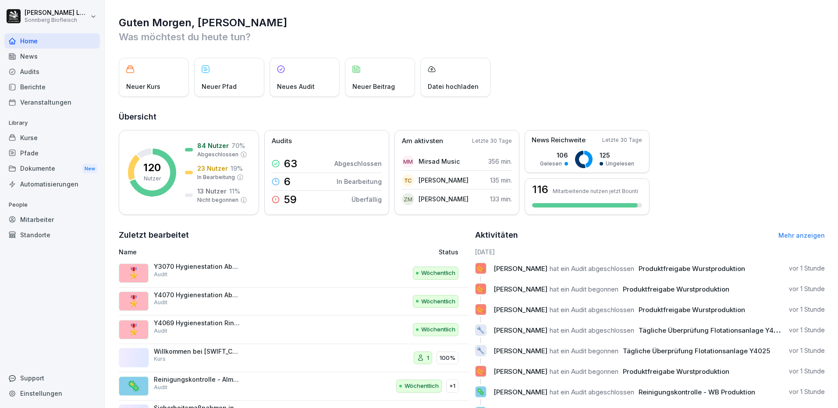 The height and width of the screenshot is (408, 838). What do you see at coordinates (802, 235) in the screenshot?
I see `a: Mehr anzeigen` at bounding box center [802, 235].